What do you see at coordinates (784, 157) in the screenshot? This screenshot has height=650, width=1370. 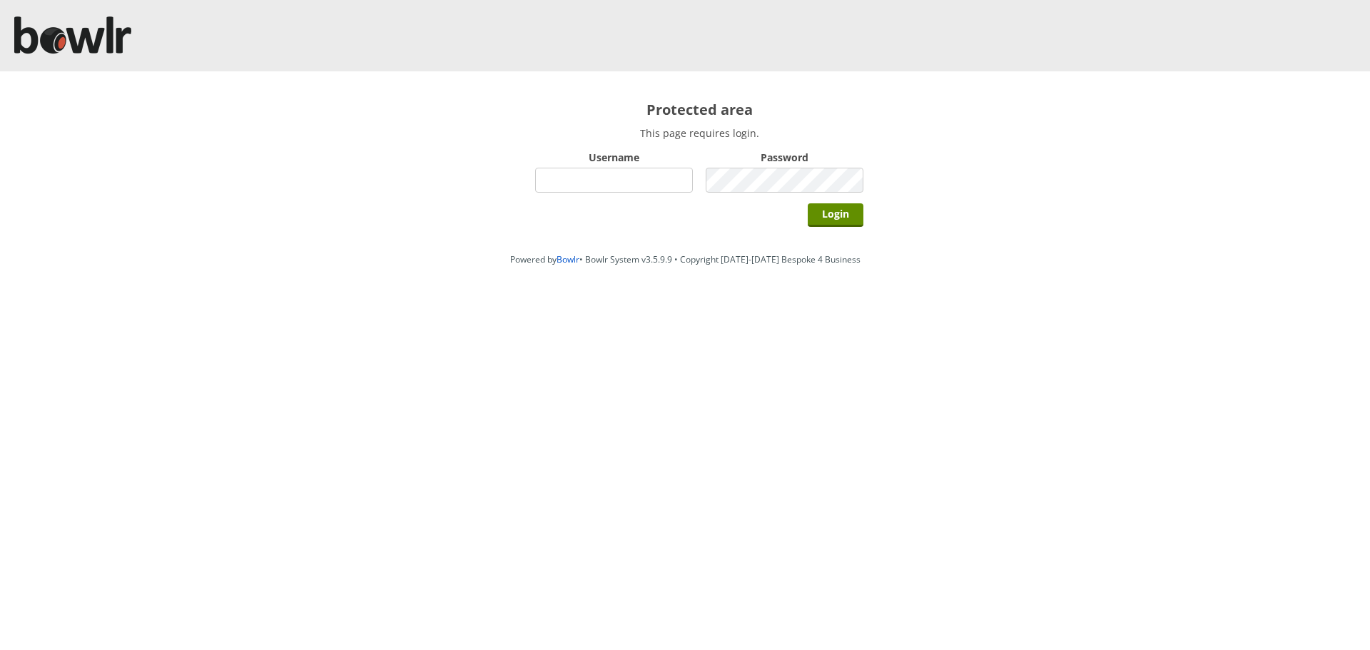 I see `label: Password` at bounding box center [784, 157].